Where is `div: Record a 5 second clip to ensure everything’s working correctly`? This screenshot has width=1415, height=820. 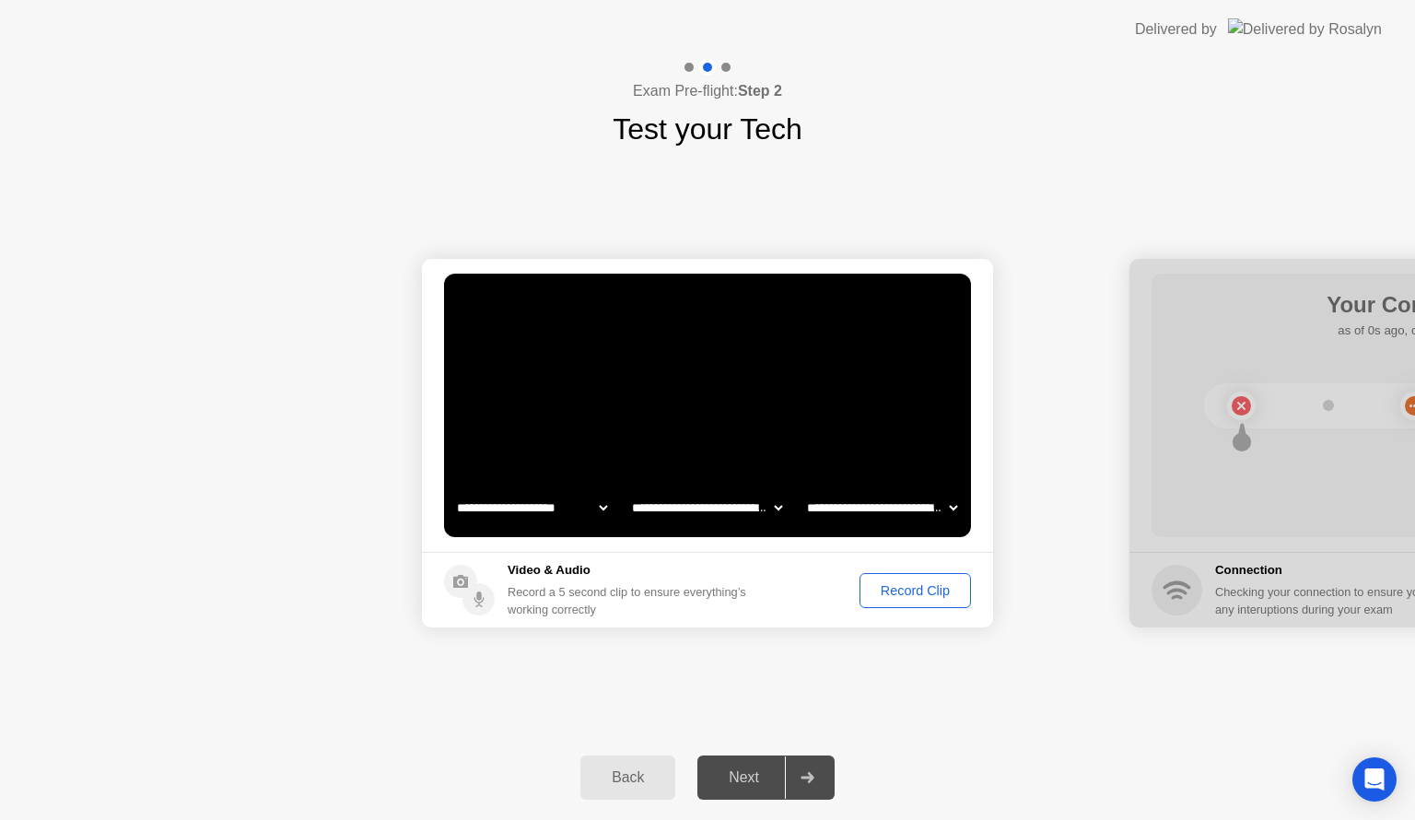 div: Record a 5 second clip to ensure everything’s working correctly is located at coordinates (630, 601).